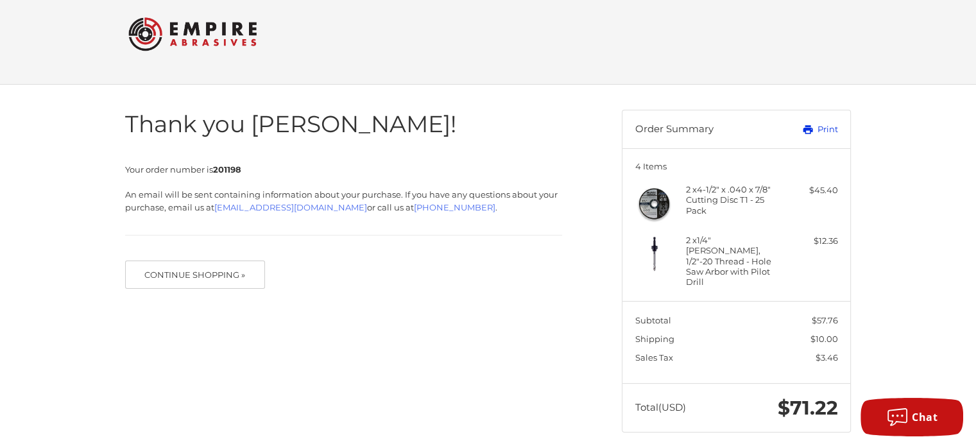  Describe the element at coordinates (192, 34) in the screenshot. I see `img: Empire Abrasives` at that location.